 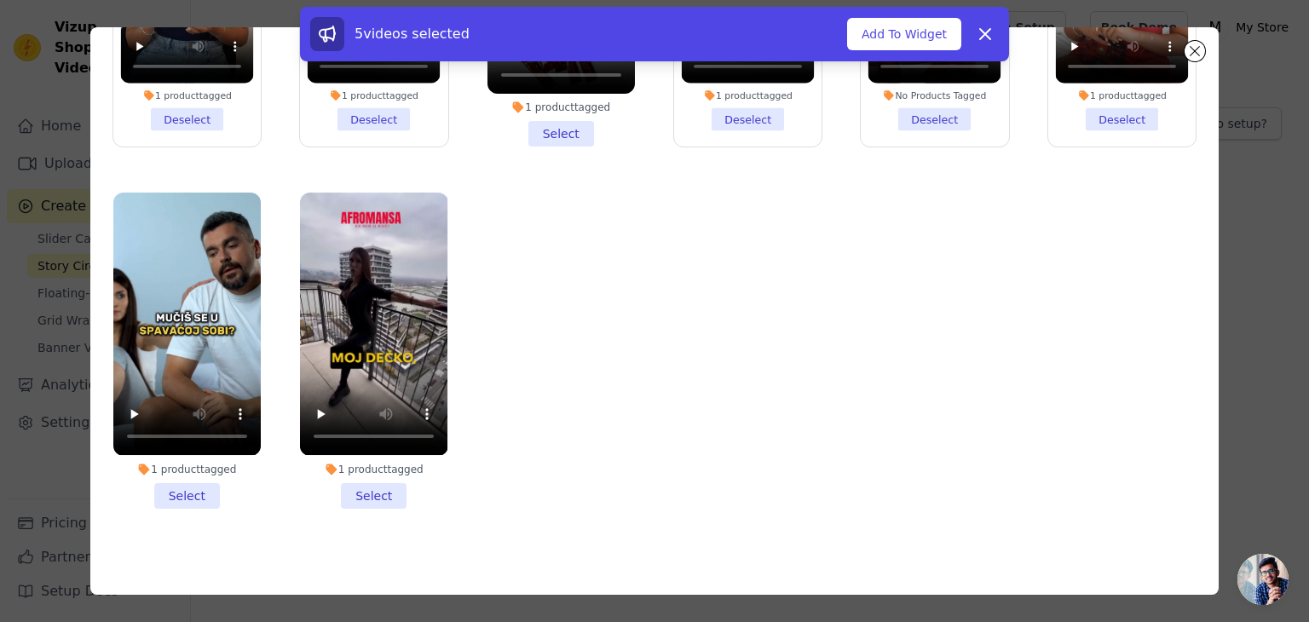 What do you see at coordinates (412, 33) in the screenshot?
I see `span: 5 videos selected` at bounding box center [412, 33].